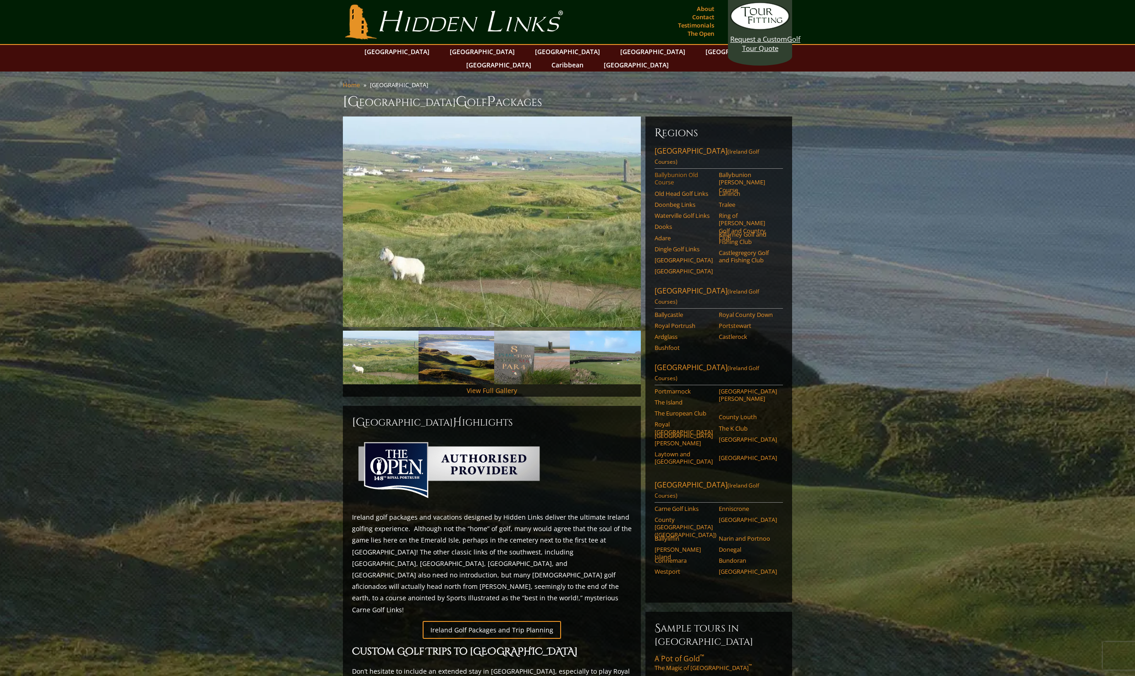  Describe the element at coordinates (457, 422) in the screenshot. I see `span: H` at that location.